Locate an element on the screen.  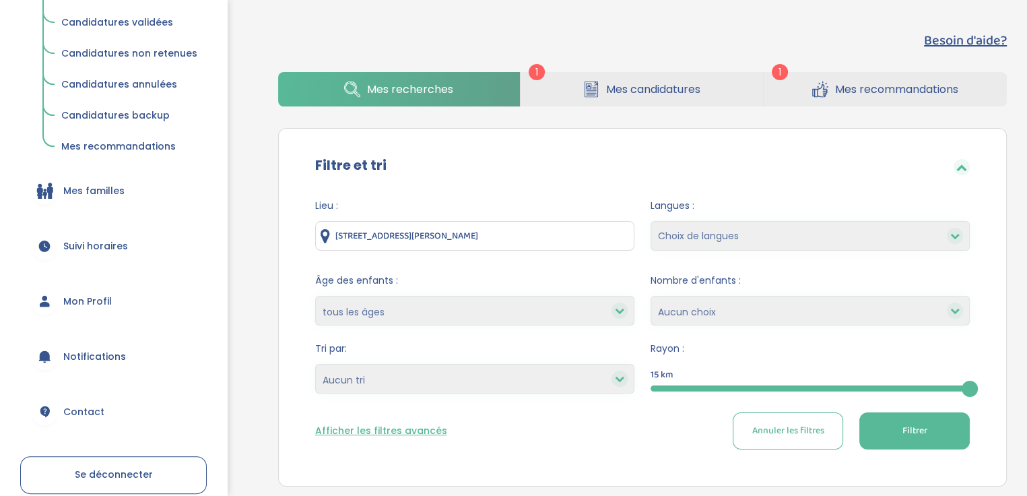
span: Mes candidatures is located at coordinates (653, 89).